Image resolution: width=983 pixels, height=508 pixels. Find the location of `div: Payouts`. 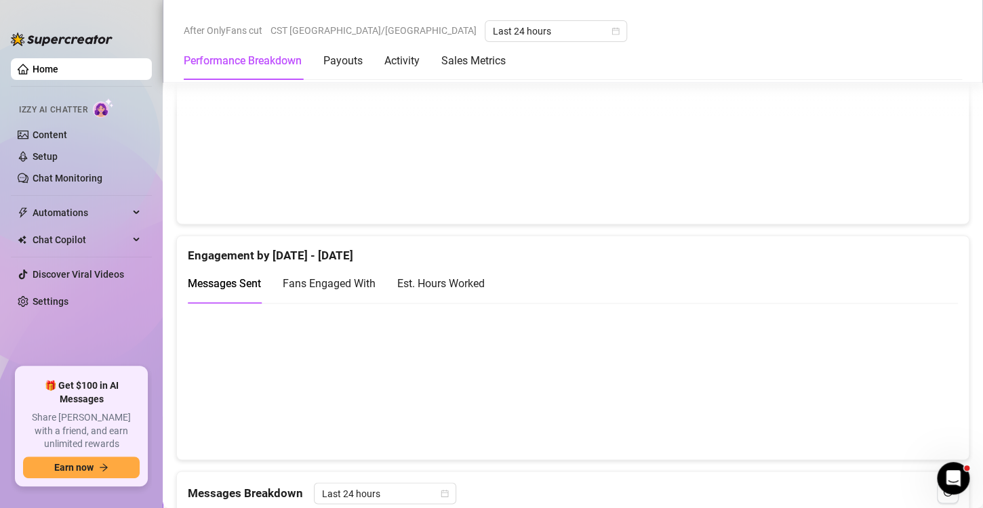

div: Payouts is located at coordinates (343, 61).